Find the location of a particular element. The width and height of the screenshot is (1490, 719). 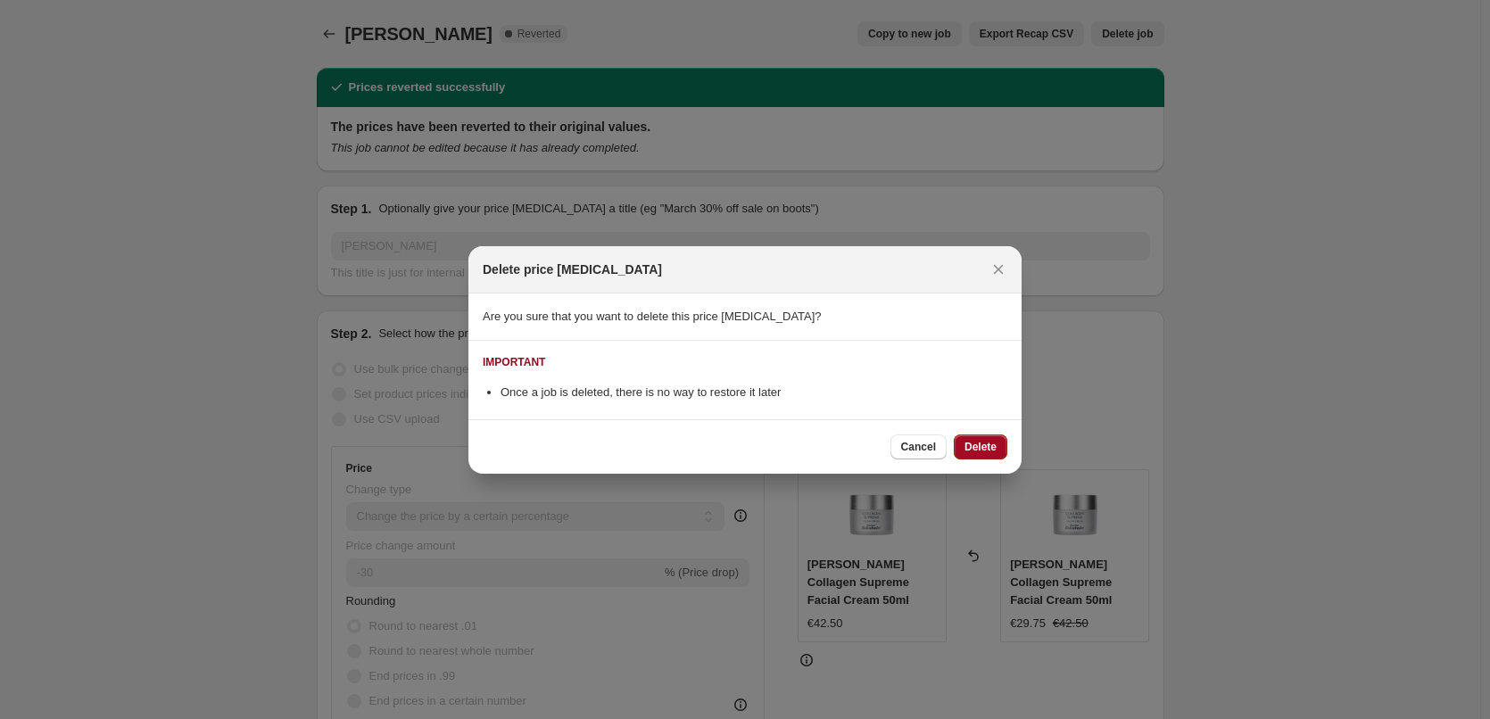

button: Cancel is located at coordinates (918, 447).